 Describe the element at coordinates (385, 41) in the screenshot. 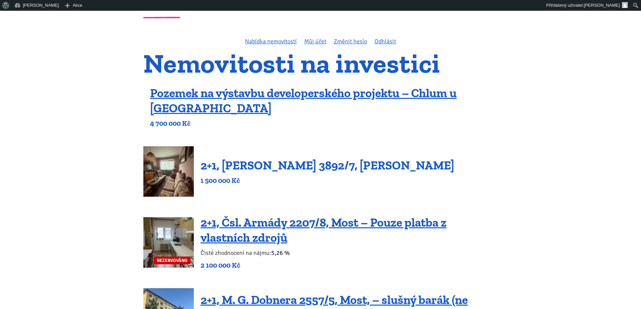

I see `a: Odhlásit` at that location.